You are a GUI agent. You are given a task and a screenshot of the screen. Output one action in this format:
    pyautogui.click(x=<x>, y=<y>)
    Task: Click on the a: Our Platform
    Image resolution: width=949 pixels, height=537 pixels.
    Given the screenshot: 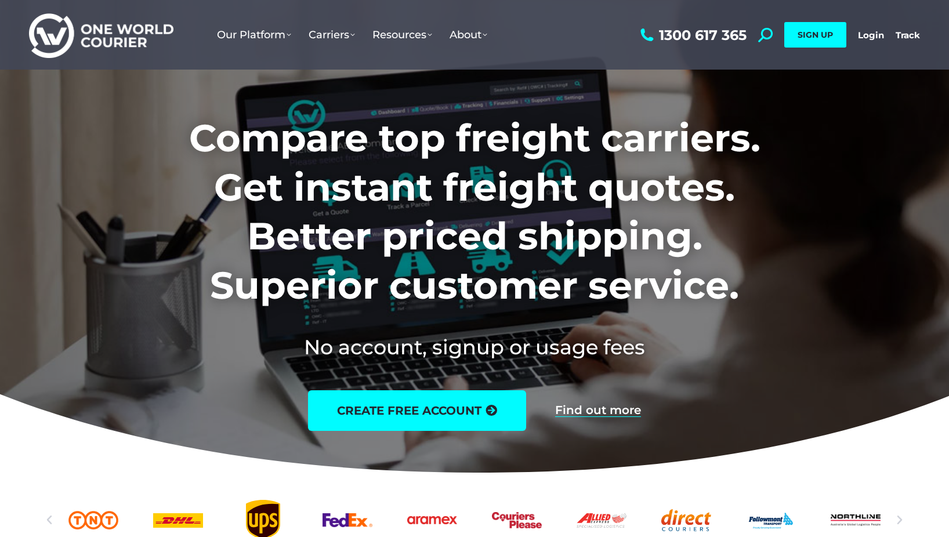 What is the action you would take?
    pyautogui.click(x=254, y=35)
    